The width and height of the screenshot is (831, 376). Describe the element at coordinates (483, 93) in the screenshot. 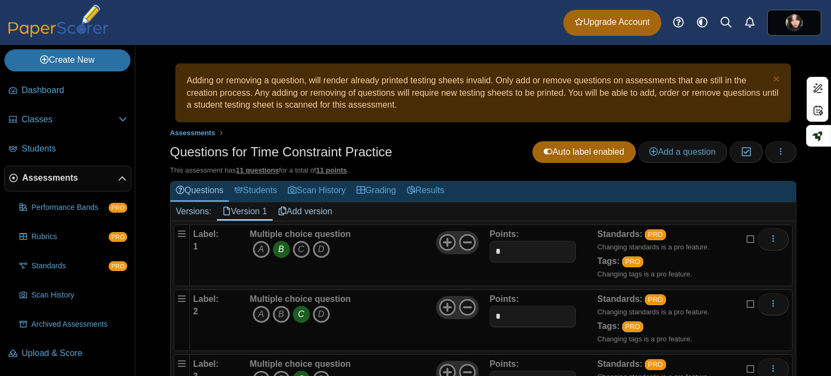

I see `div: Adding or removing a question, will render already printed testing sheets invalid. Only add or re...` at that location.